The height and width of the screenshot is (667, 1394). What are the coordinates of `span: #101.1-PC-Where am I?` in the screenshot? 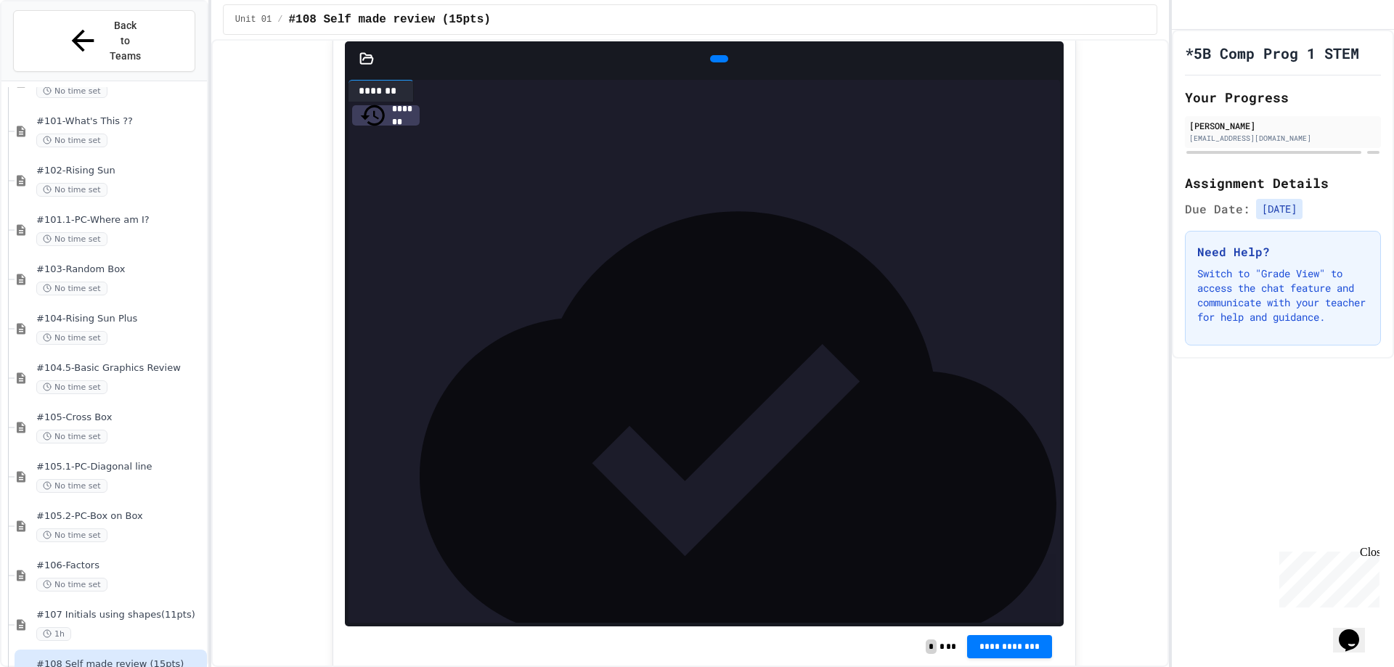 It's located at (120, 220).